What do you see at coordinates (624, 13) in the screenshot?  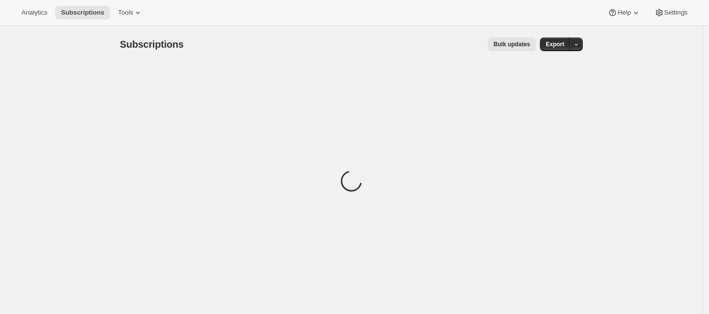 I see `button: Help` at bounding box center [624, 13].